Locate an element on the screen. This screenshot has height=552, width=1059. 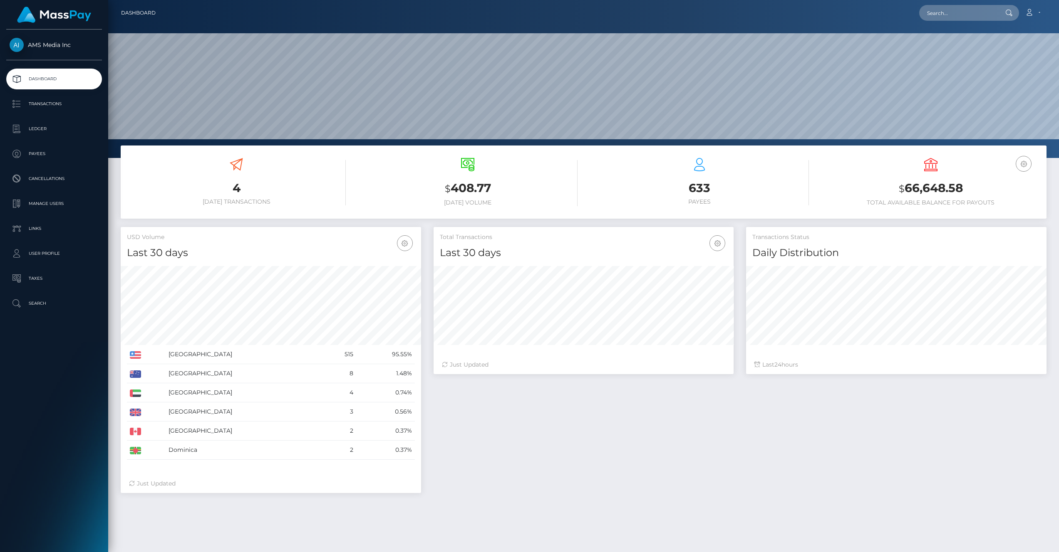
h5: Total Transactions is located at coordinates (584, 238).